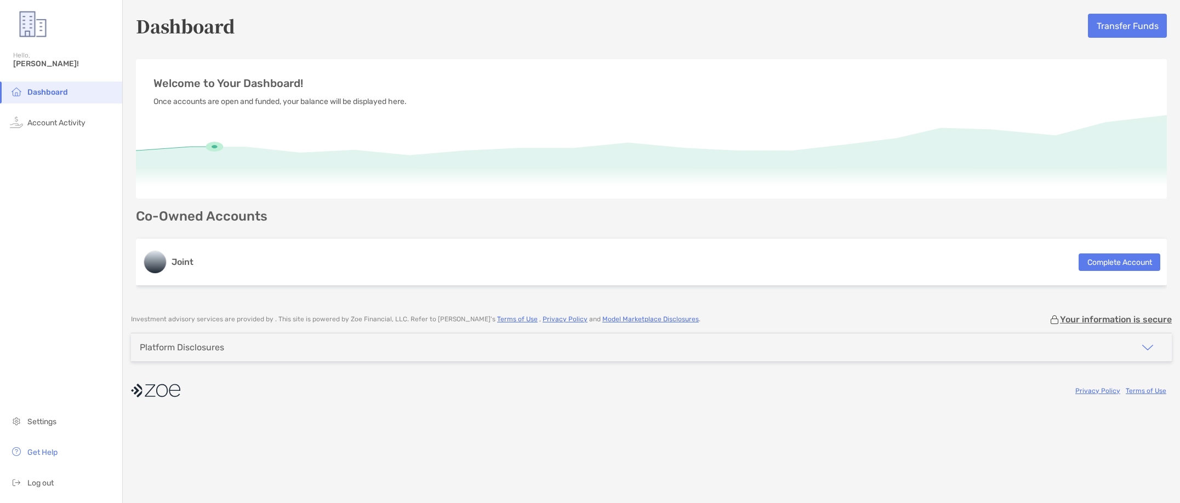 Image resolution: width=1180 pixels, height=503 pixels. What do you see at coordinates (651, 83) in the screenshot?
I see `p: Welcome to Your Dashboard!` at bounding box center [651, 83].